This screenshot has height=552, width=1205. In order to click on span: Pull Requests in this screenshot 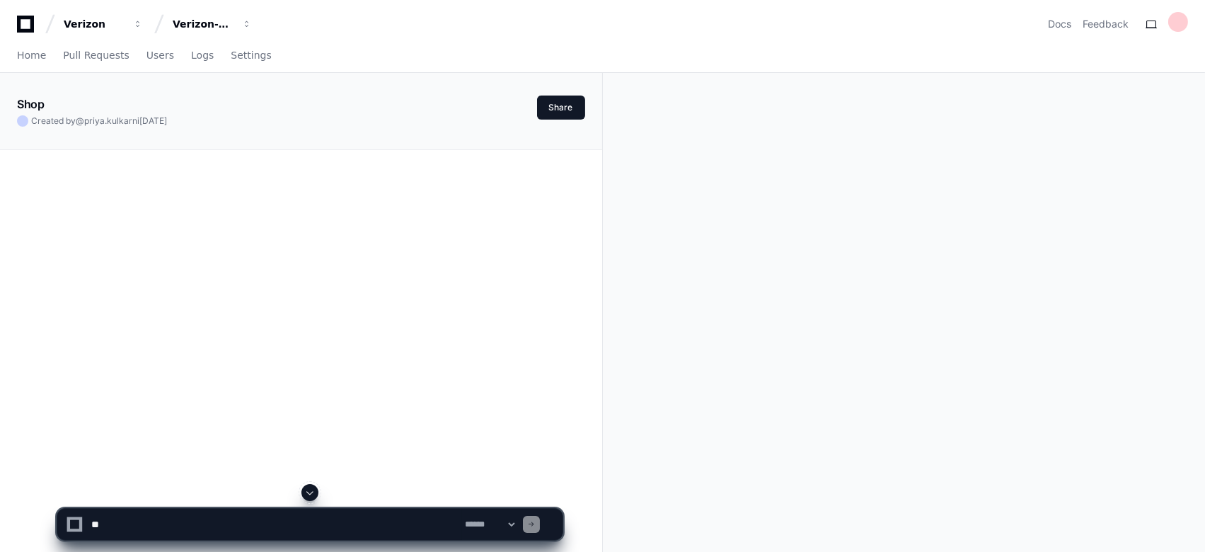, I will do `click(96, 55)`.